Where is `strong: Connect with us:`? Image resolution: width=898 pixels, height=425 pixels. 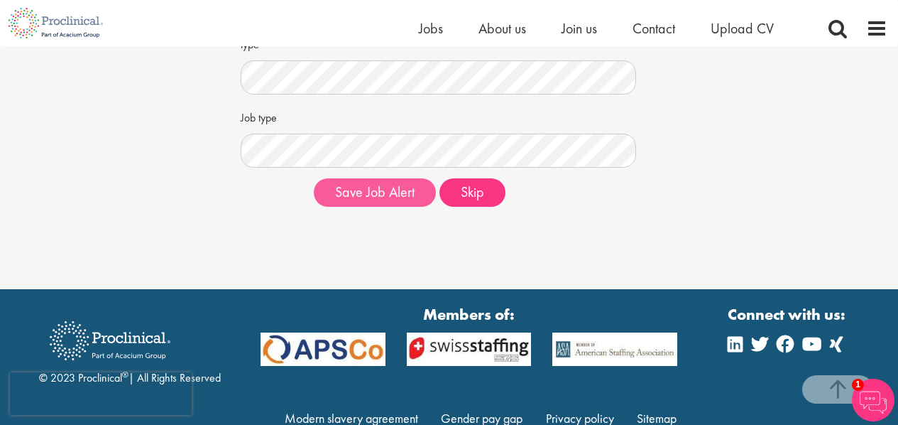 strong: Connect with us: is located at coordinates (788, 314).